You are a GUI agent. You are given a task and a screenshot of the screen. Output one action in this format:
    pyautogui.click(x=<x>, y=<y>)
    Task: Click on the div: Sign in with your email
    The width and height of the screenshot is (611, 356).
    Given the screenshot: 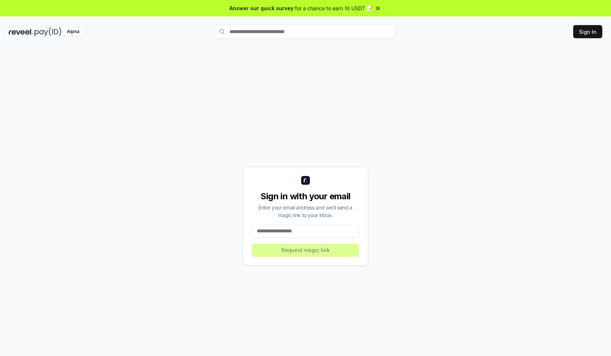 What is the action you would take?
    pyautogui.click(x=305, y=196)
    